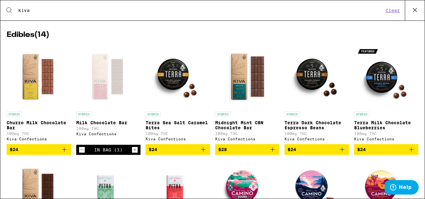  What do you see at coordinates (108, 123) in the screenshot?
I see `p: Milk Chocolate Bar` at bounding box center [108, 123].